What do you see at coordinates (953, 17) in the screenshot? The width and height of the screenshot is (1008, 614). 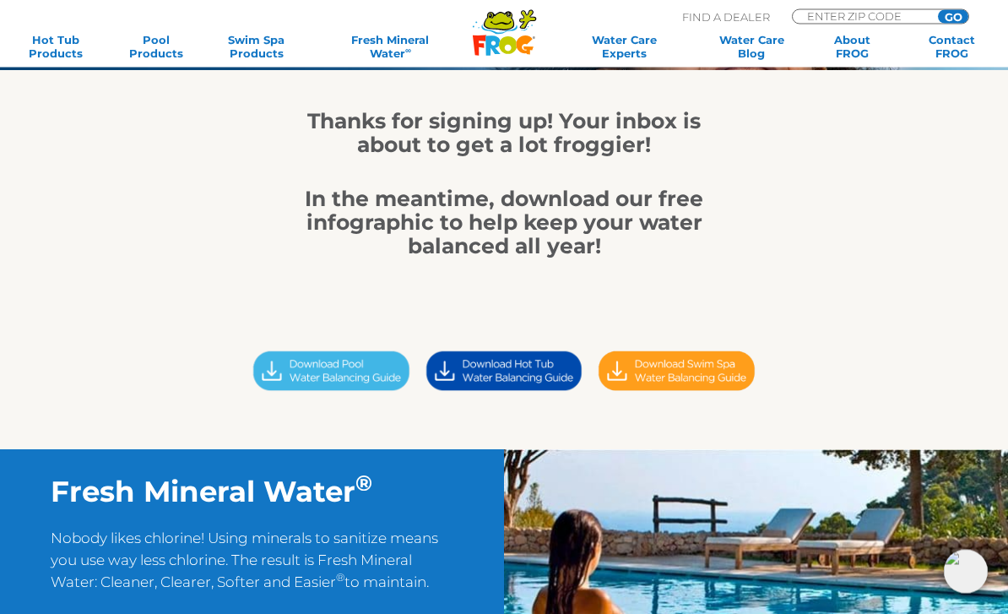 I see `input: GO` at bounding box center [953, 17].